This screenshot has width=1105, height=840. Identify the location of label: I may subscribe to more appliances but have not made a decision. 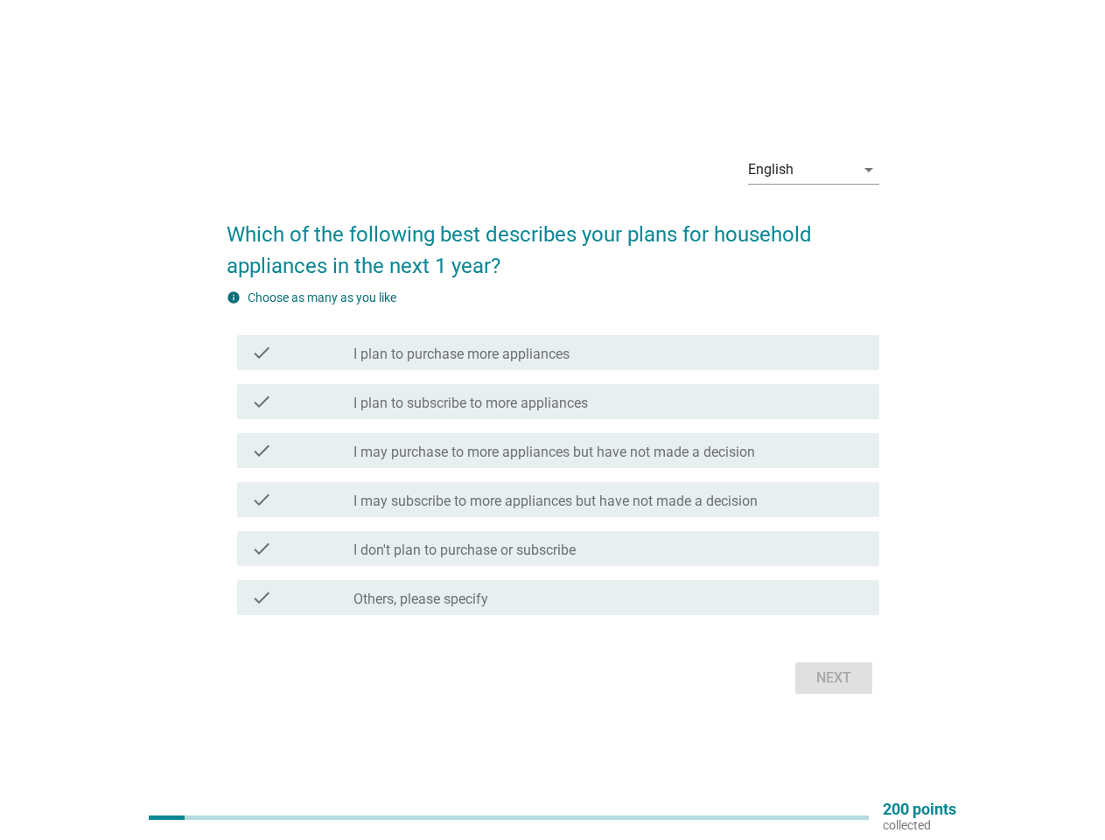
(555, 501).